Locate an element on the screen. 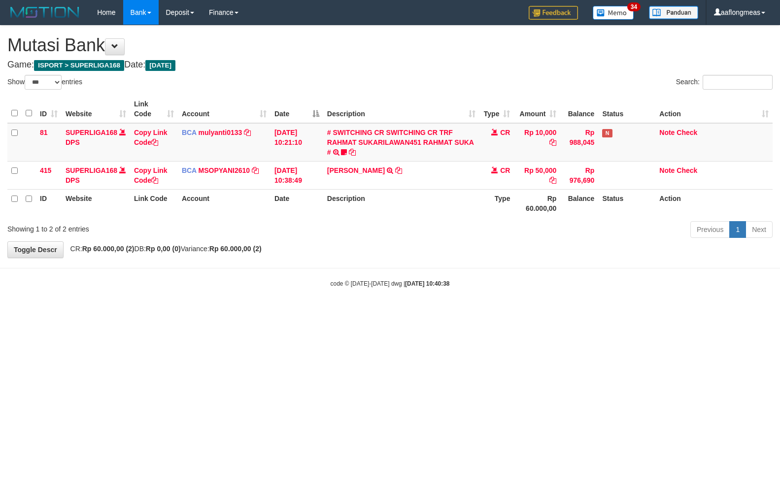 Image resolution: width=780 pixels, height=494 pixels. a: Previous is located at coordinates (710, 230).